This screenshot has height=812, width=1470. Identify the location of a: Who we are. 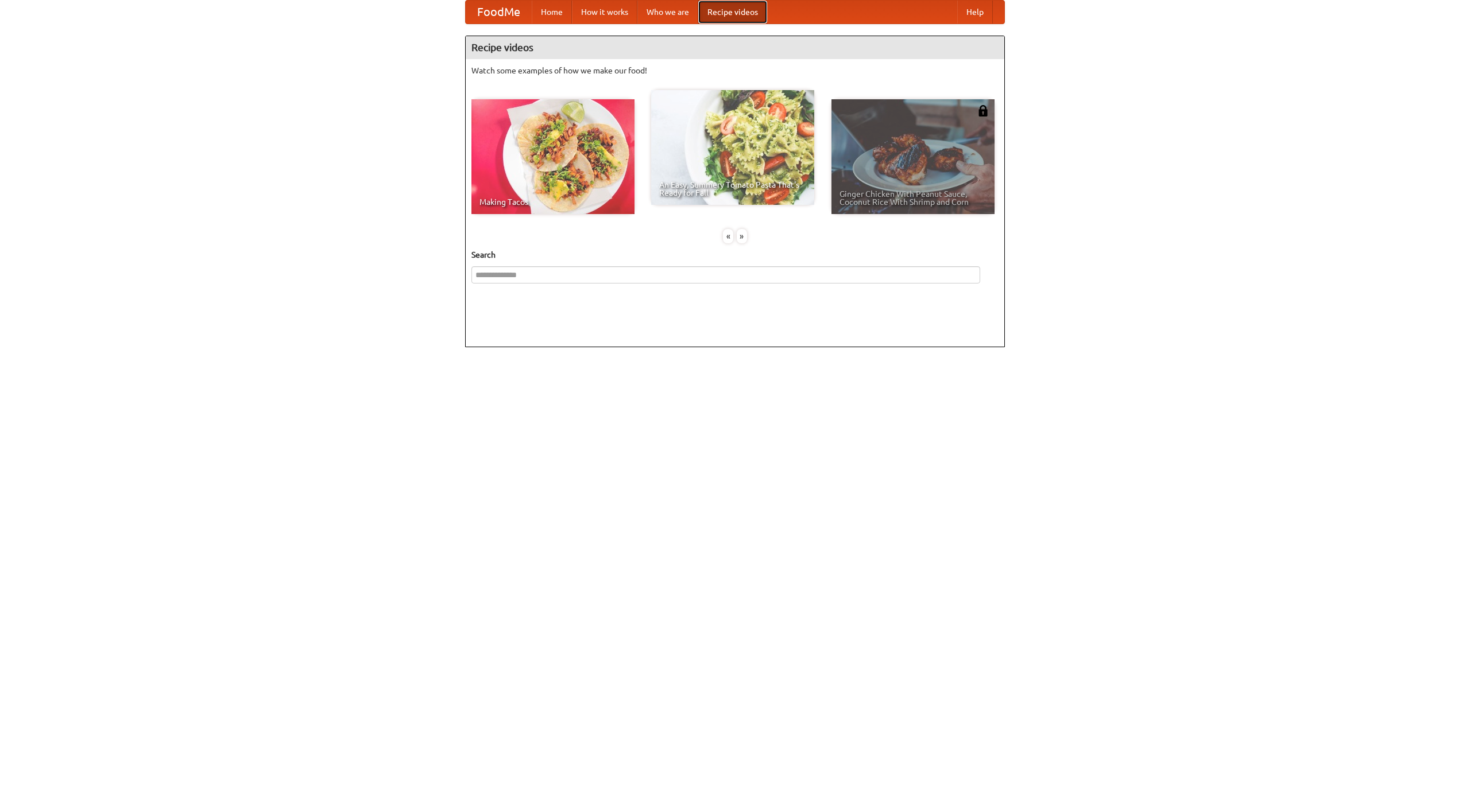
(667, 12).